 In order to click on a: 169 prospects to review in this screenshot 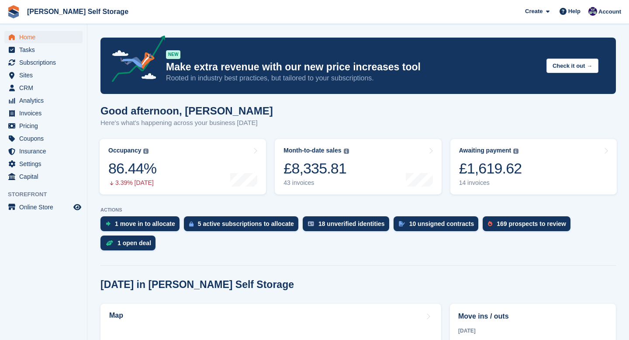, I will do `click(528, 226)`.